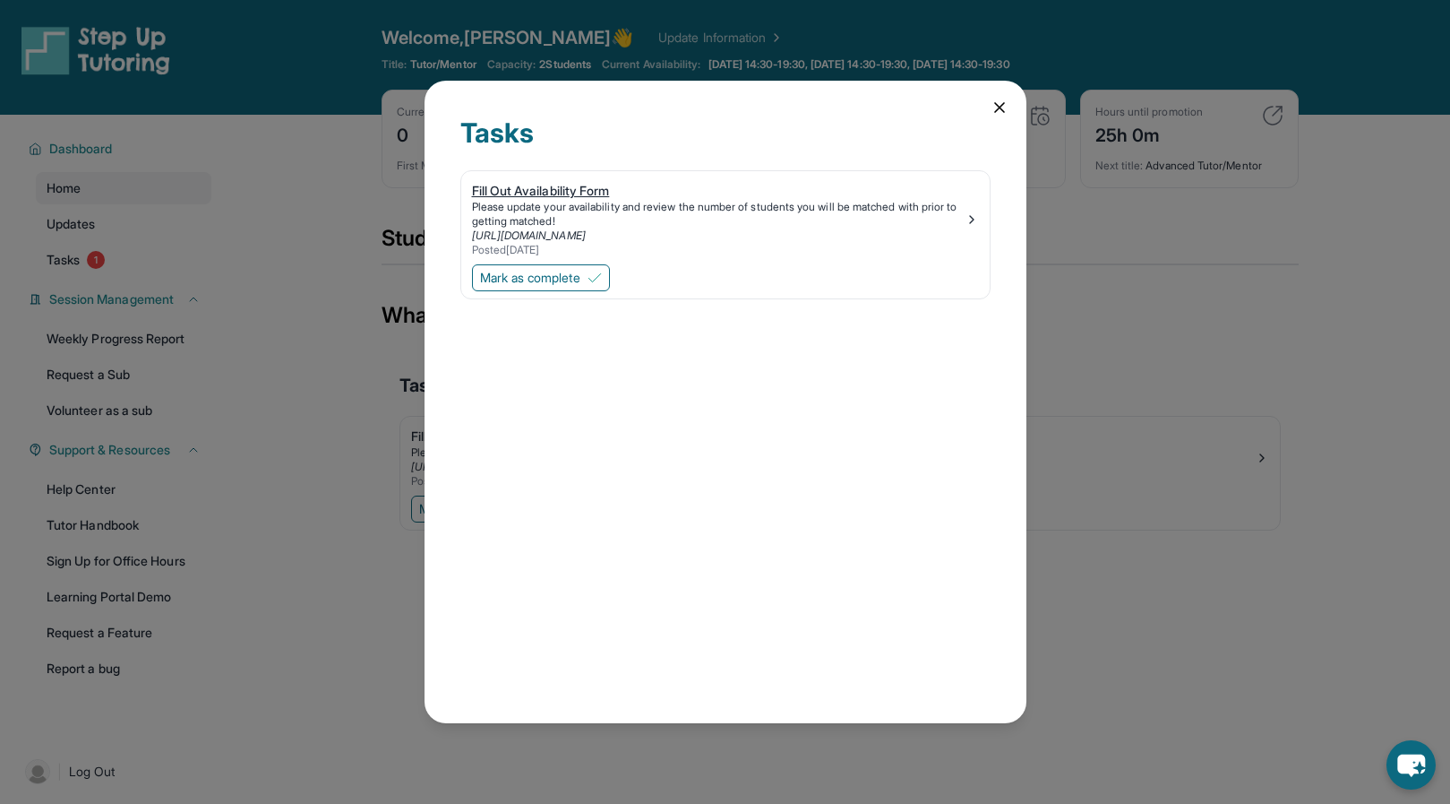 This screenshot has width=1450, height=804. Describe the element at coordinates (726, 216) in the screenshot. I see `a: Fill Out Availability FormPlease update your availability and review the number of students you w...` at that location.